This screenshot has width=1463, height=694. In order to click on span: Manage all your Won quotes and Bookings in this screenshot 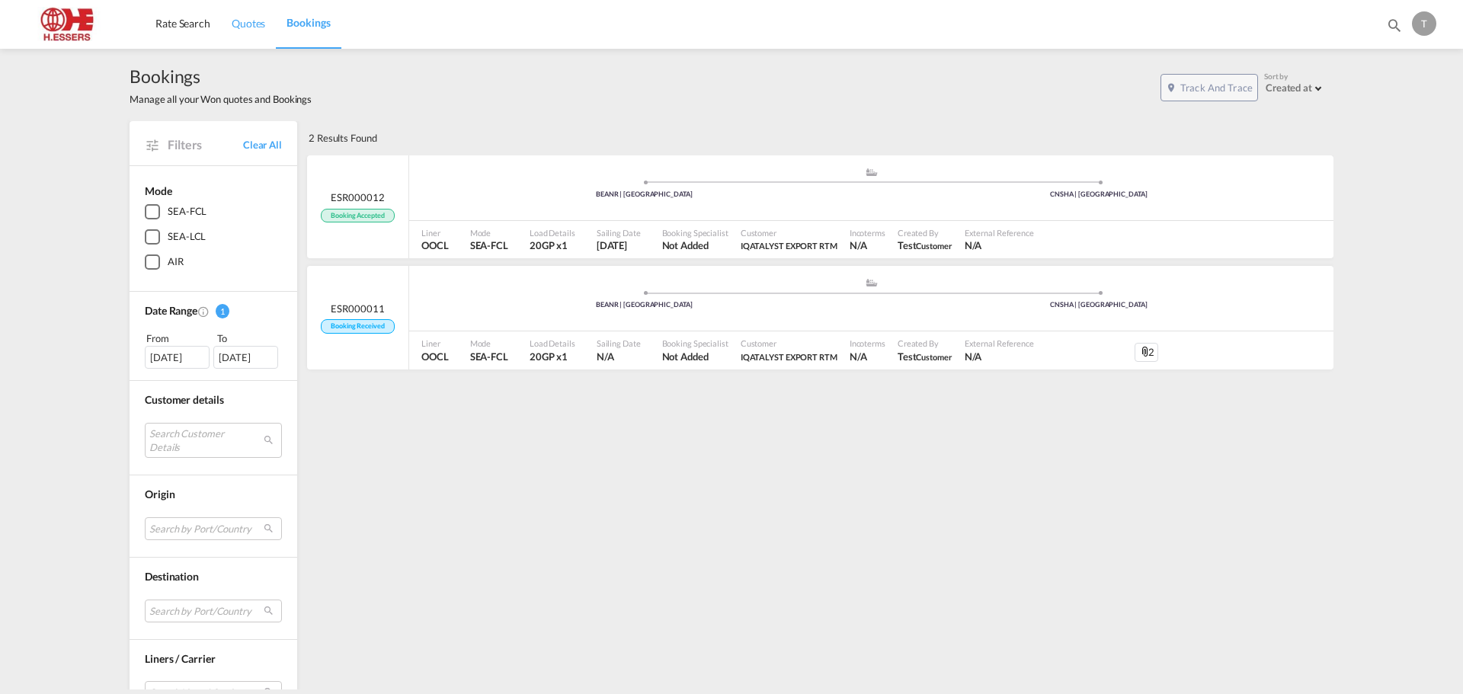, I will do `click(220, 99)`.